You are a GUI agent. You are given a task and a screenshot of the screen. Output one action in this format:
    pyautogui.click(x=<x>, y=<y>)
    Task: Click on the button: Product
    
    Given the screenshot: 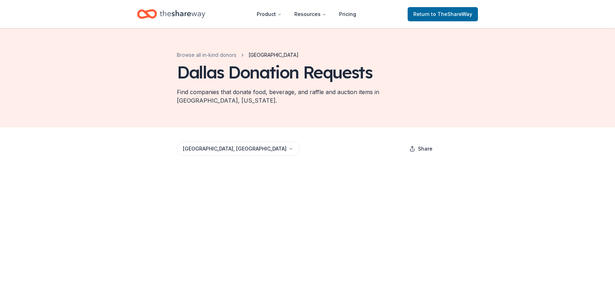 What is the action you would take?
    pyautogui.click(x=269, y=14)
    